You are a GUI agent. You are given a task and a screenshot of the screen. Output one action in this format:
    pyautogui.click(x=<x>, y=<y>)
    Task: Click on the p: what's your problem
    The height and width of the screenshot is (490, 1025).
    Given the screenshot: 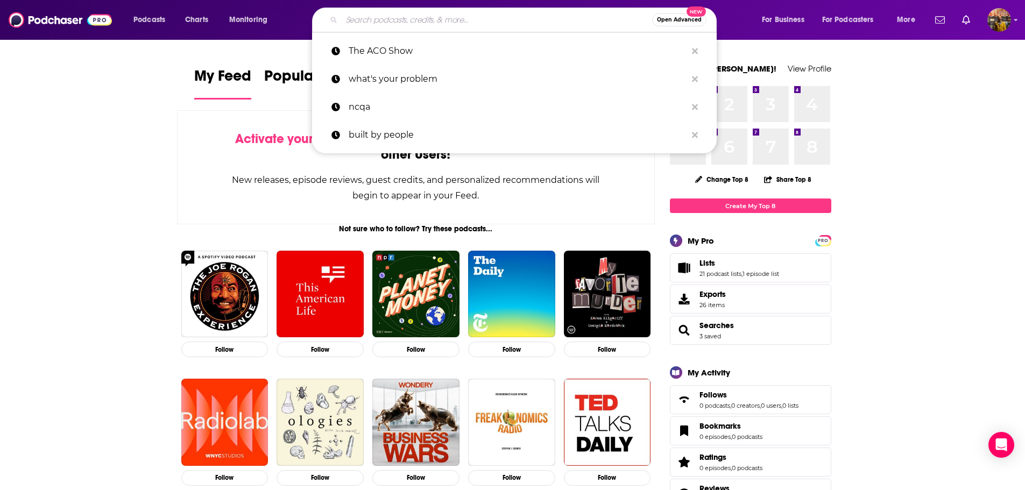 What is the action you would take?
    pyautogui.click(x=518, y=79)
    